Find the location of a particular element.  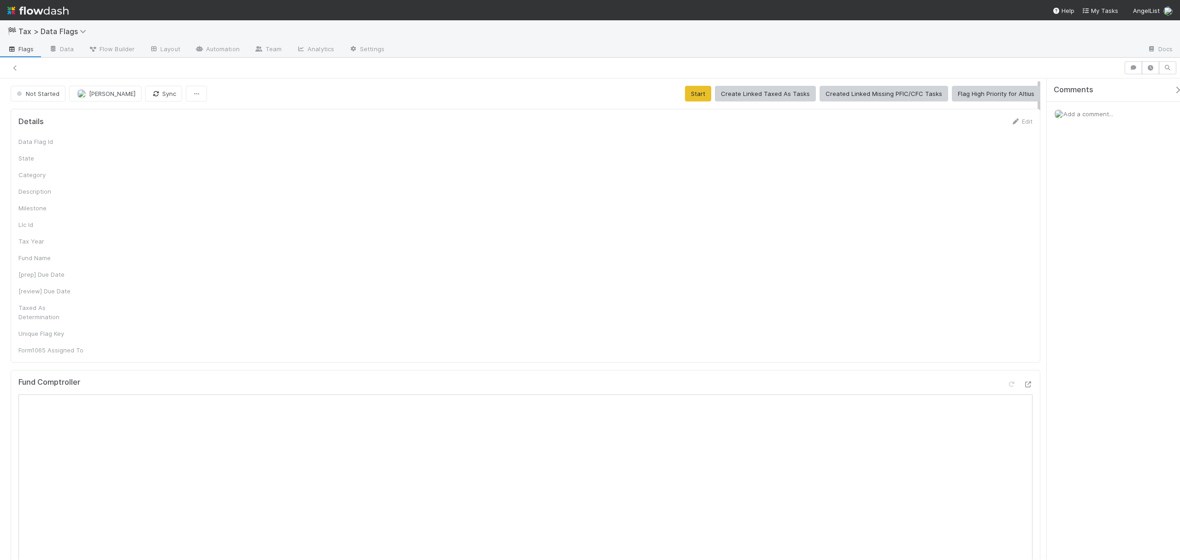

img: avatar_cfa6ccaa-c7d9-46b3-b608-2ec56ecf97ad.png is located at coordinates (82, 94).